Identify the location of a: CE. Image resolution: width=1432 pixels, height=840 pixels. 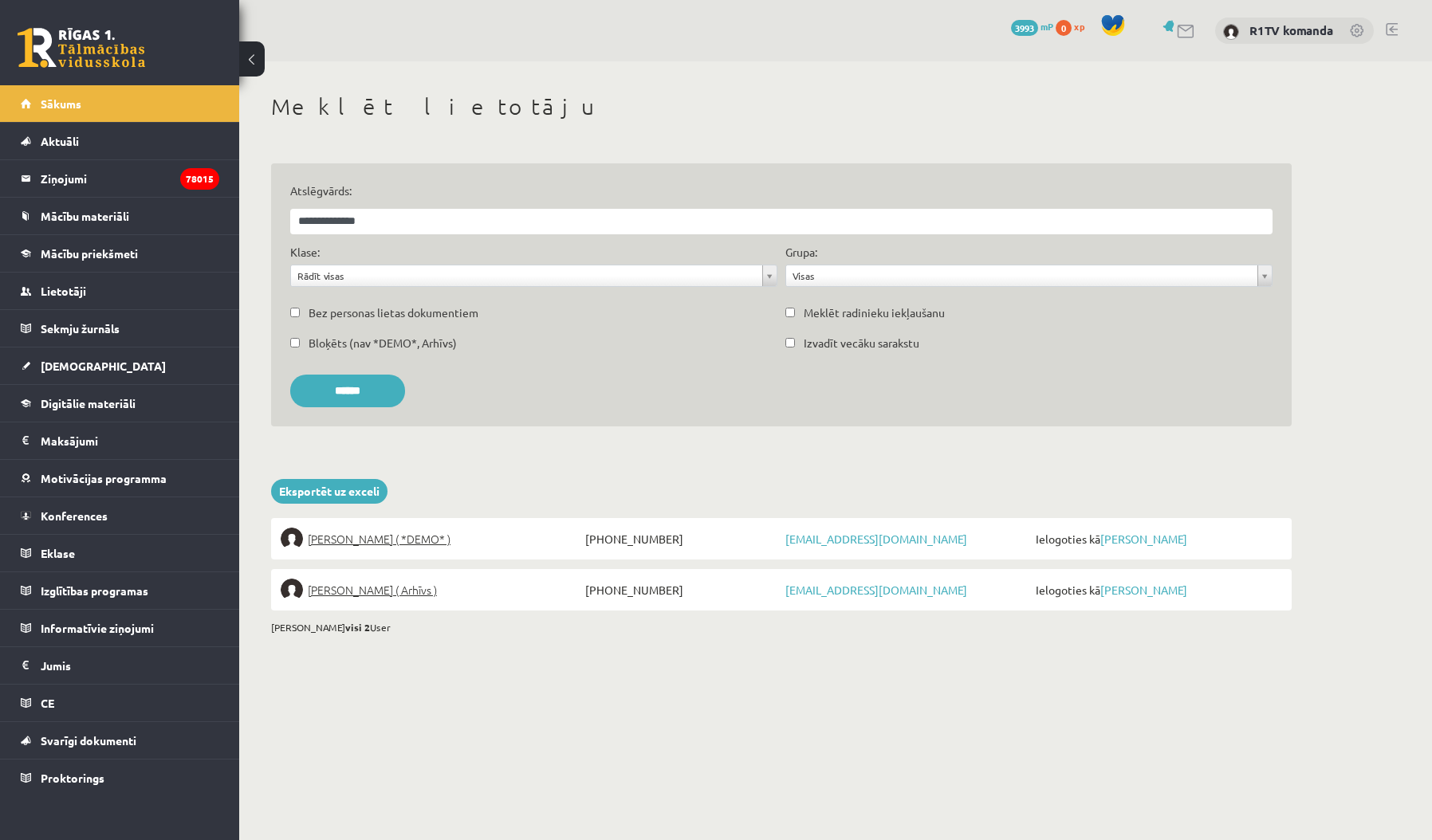
(120, 703).